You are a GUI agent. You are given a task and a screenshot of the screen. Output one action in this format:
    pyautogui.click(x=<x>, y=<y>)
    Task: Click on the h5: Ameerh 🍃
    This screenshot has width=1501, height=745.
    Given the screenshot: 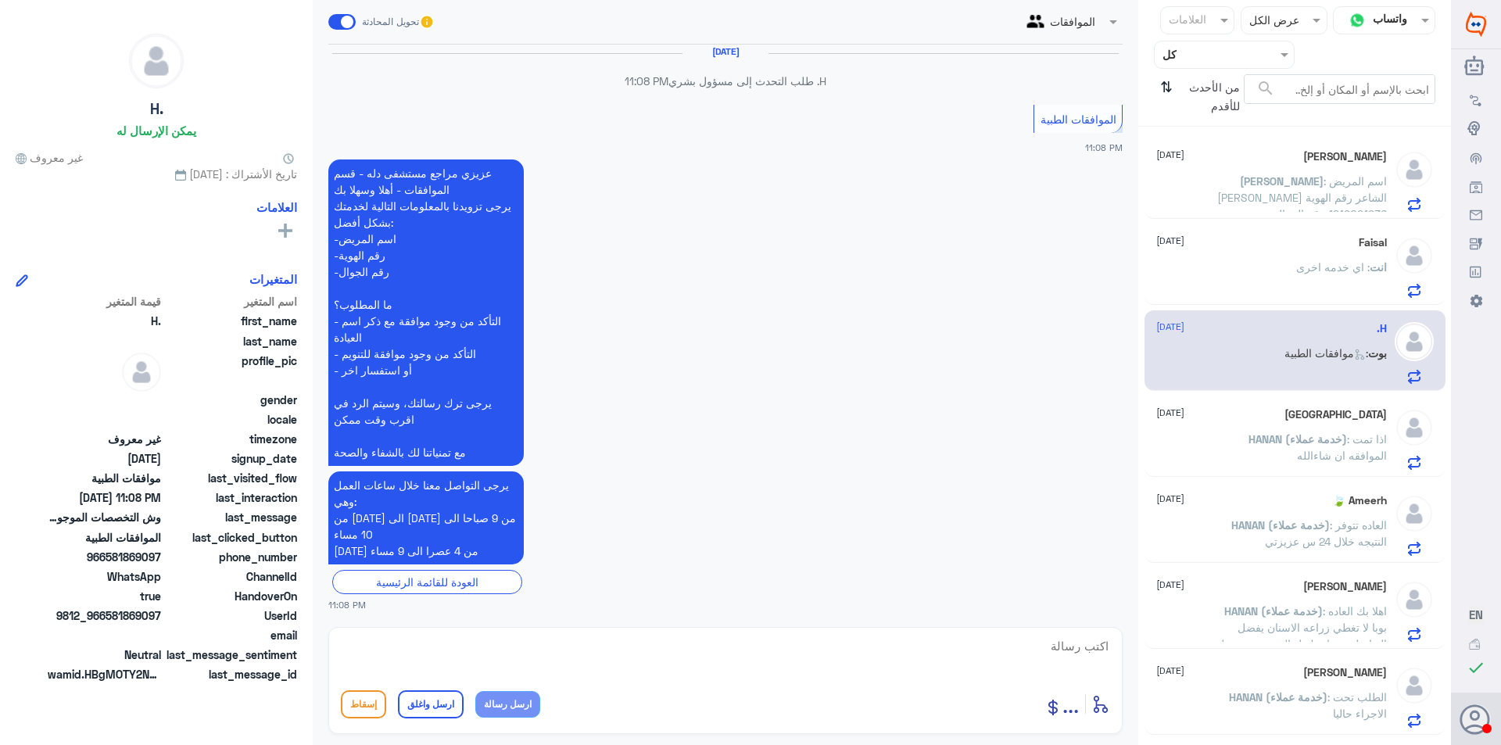 What is the action you would take?
    pyautogui.click(x=1360, y=500)
    